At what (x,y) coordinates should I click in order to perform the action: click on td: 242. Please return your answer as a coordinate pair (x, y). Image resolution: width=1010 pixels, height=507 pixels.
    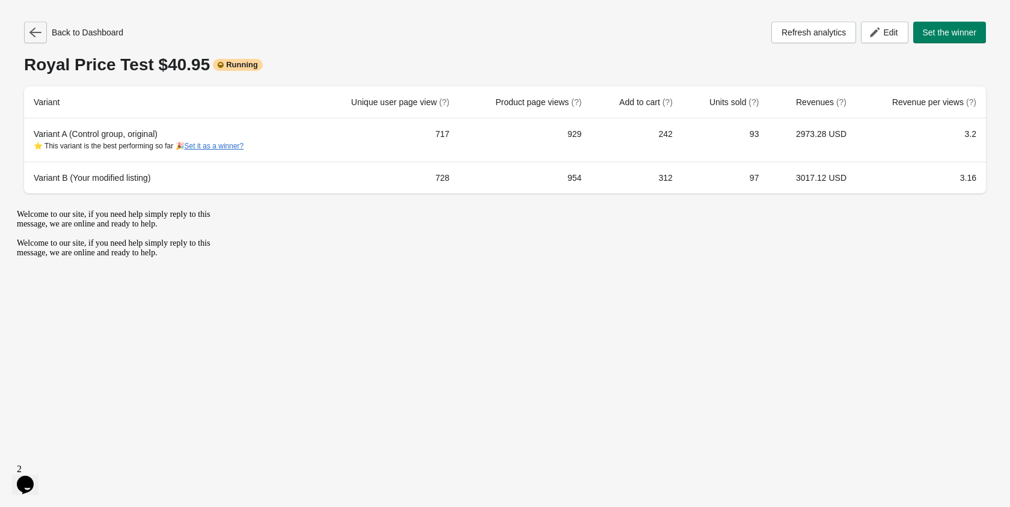
    Looking at the image, I should click on (636, 140).